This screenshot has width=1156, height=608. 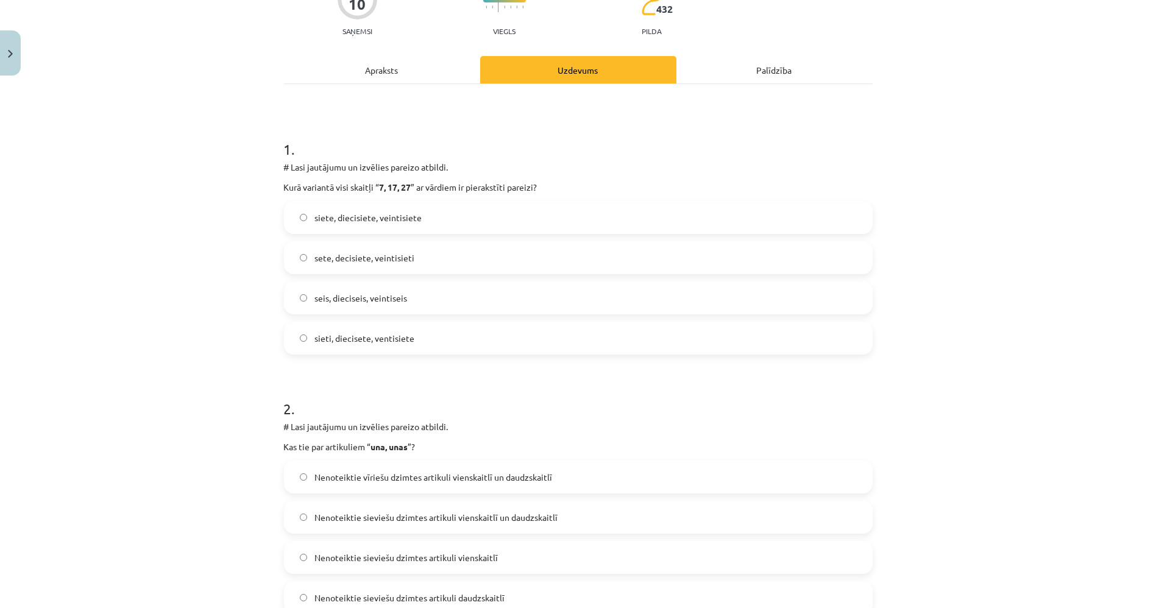 What do you see at coordinates (304, 477) in the screenshot?
I see `input: Nenoteiktie vīriešu dzimtes artikuli vienskaitlī un daudzskaitlī` at bounding box center [304, 477].